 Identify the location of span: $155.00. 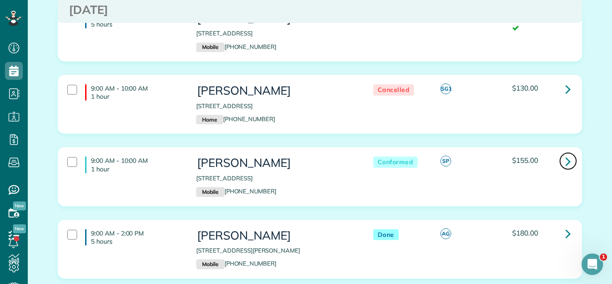
(525, 160).